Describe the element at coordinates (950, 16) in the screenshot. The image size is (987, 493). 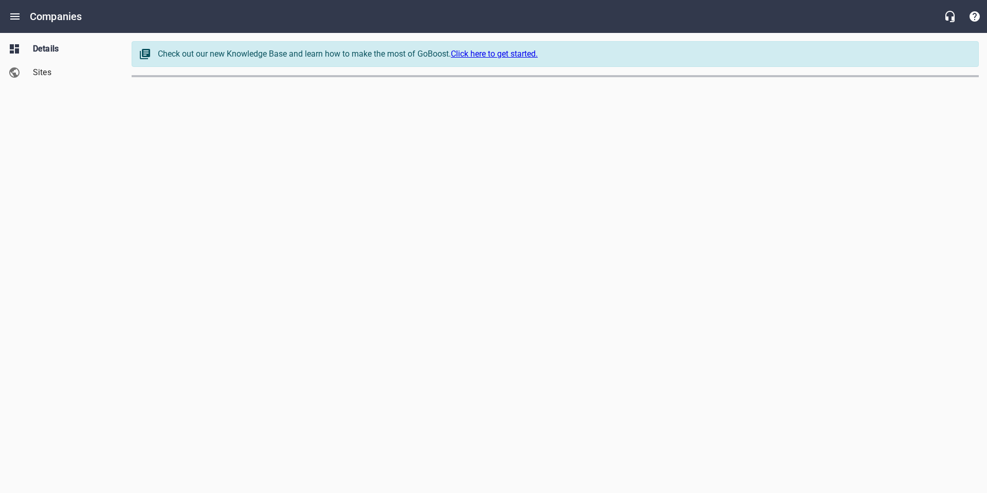
I see `button: Live Chat` at that location.